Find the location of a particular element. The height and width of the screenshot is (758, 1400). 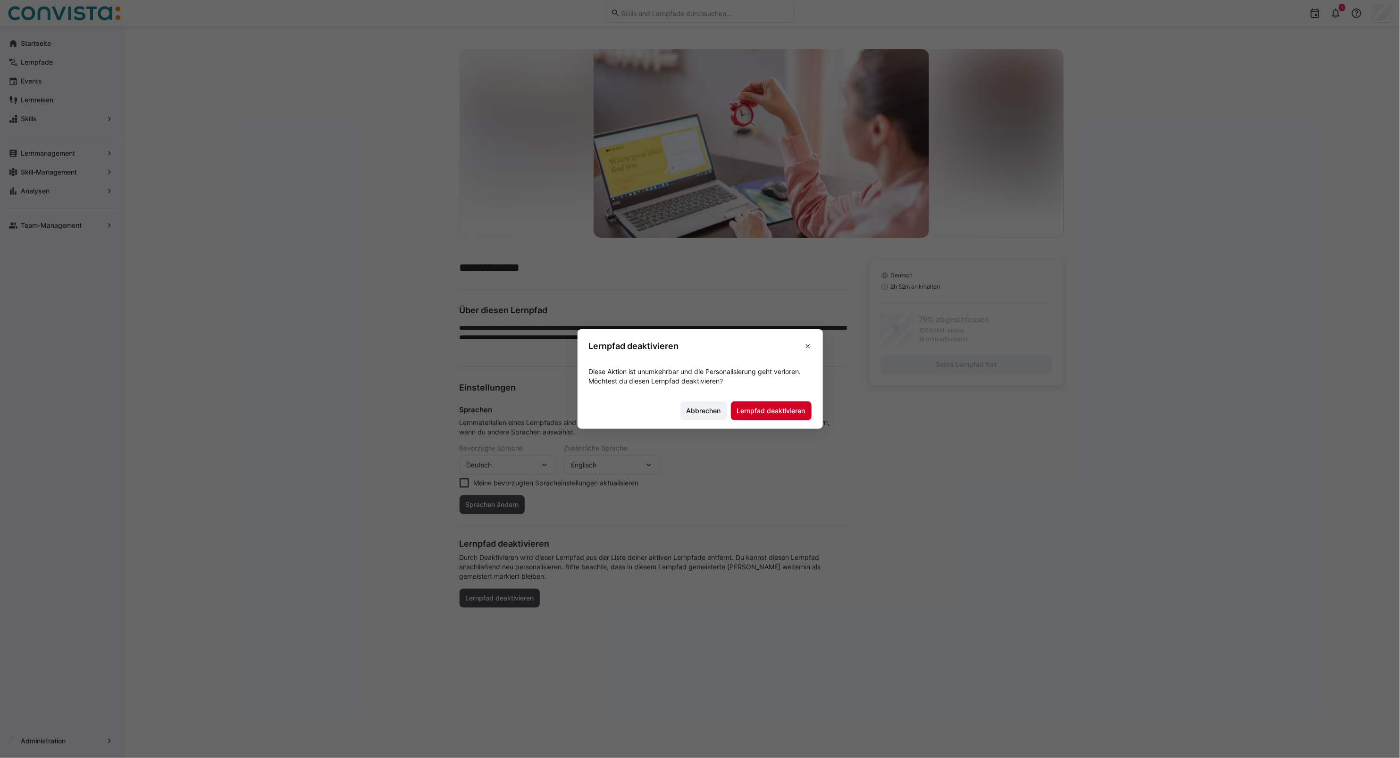

span: Diese Aktion ist unumkehrbar und die Personalisierung geht verloren. Möchtest du diesen Lernpfad ... is located at coordinates (695, 376).